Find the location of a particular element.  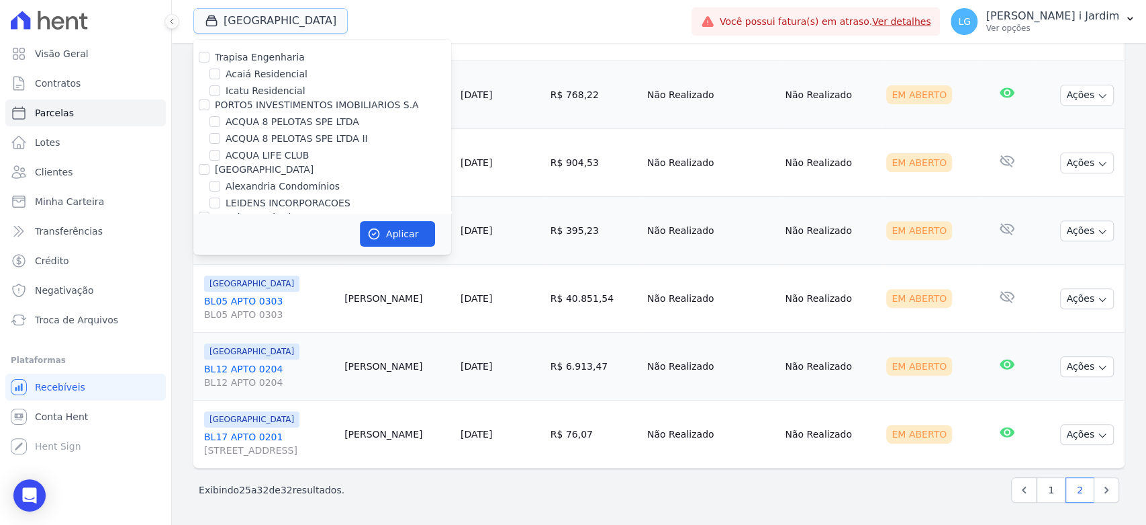

div: Plataformas is located at coordinates (85, 360).